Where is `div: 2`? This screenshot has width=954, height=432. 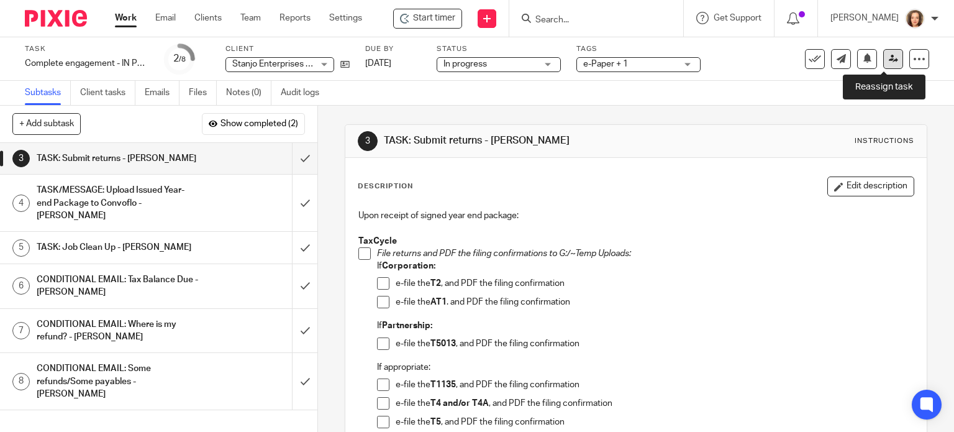
div: 2 is located at coordinates (179, 58).